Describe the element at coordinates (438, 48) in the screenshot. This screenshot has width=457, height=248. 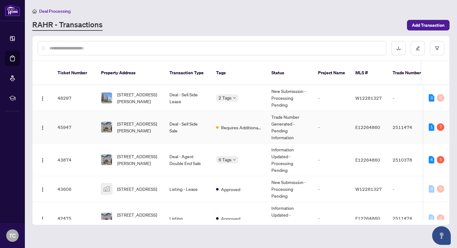
I see `button: filter` at that location.